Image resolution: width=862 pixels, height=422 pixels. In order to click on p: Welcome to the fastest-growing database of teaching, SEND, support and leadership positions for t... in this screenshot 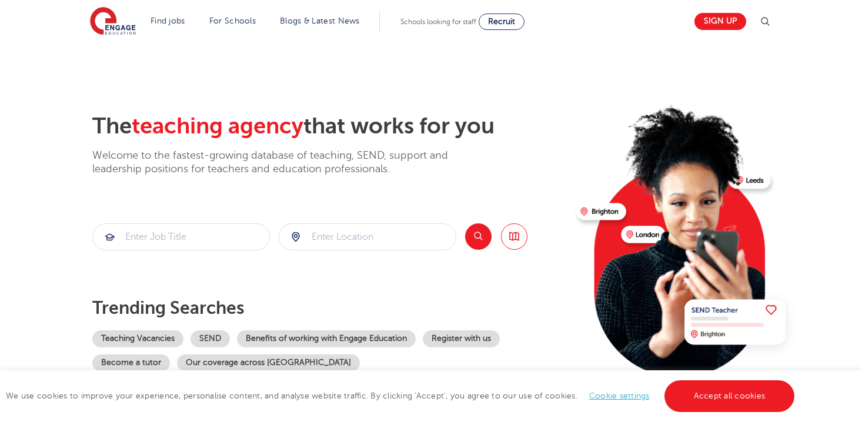, I will do `click(286, 162)`.